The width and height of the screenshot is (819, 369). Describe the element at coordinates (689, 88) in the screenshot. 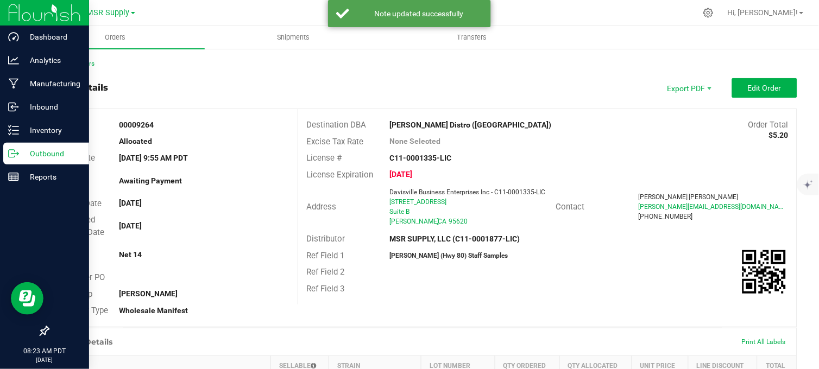

I see `span: Export PDF` at that location.